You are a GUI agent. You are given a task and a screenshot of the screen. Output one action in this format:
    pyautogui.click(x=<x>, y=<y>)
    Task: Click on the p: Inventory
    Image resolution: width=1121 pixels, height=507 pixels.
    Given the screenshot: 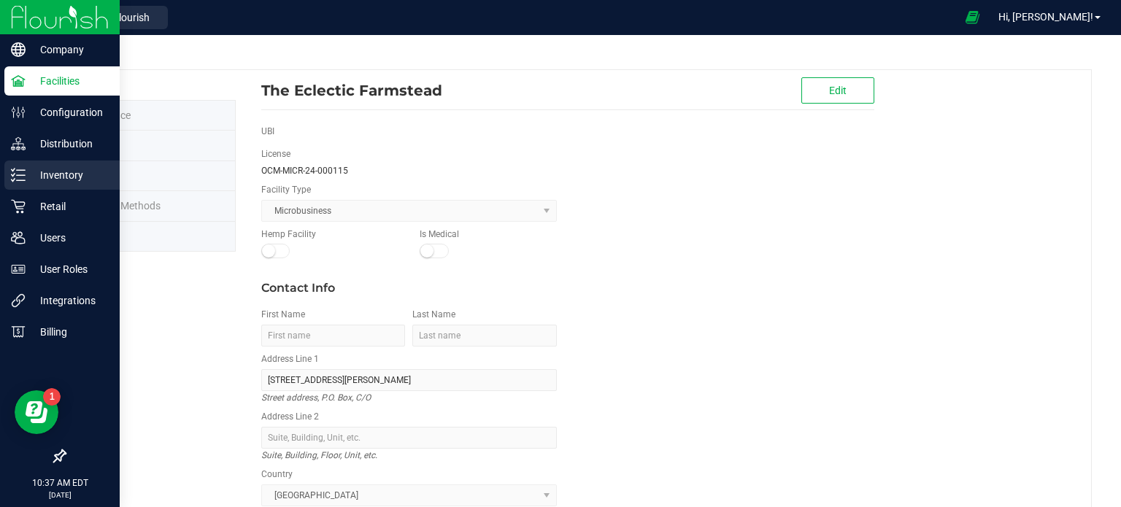 What is the action you would take?
    pyautogui.click(x=69, y=175)
    